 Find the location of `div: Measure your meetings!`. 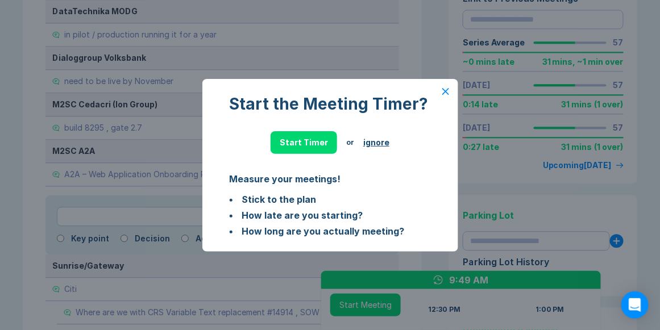

div: Measure your meetings! is located at coordinates (330, 179).